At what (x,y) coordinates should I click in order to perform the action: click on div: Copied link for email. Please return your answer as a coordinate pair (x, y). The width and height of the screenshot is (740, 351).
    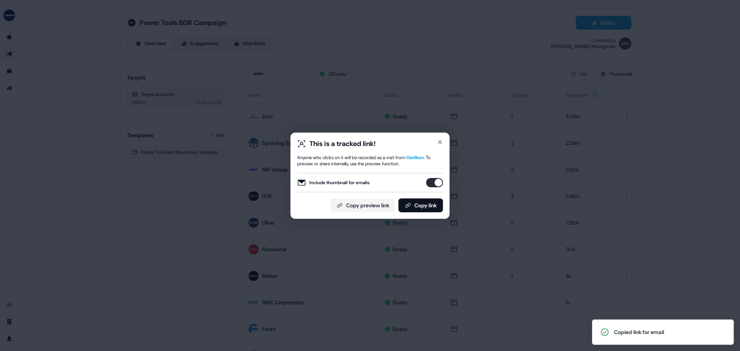
    Looking at the image, I should click on (639, 332).